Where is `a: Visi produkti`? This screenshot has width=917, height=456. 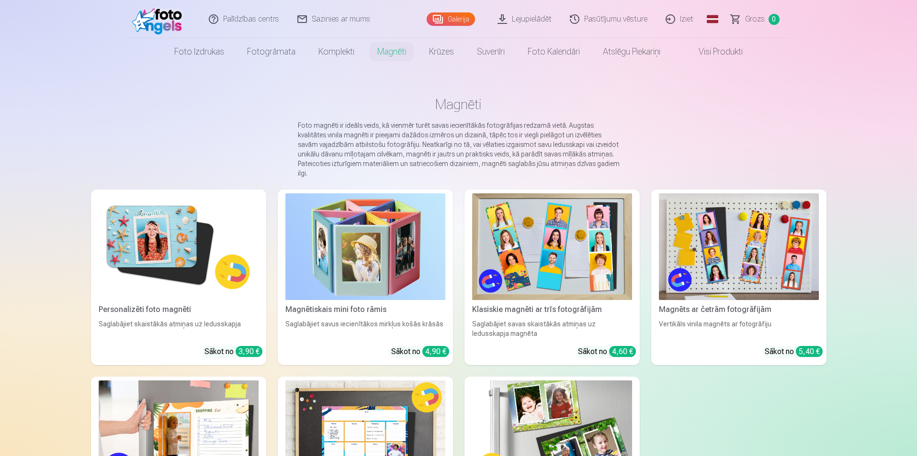 a: Visi produkti is located at coordinates (713, 52).